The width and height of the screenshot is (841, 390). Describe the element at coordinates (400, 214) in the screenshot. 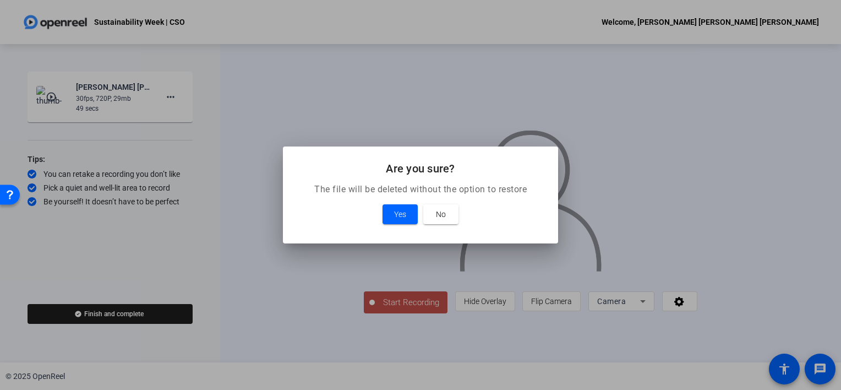

I see `button: Yes` at that location.